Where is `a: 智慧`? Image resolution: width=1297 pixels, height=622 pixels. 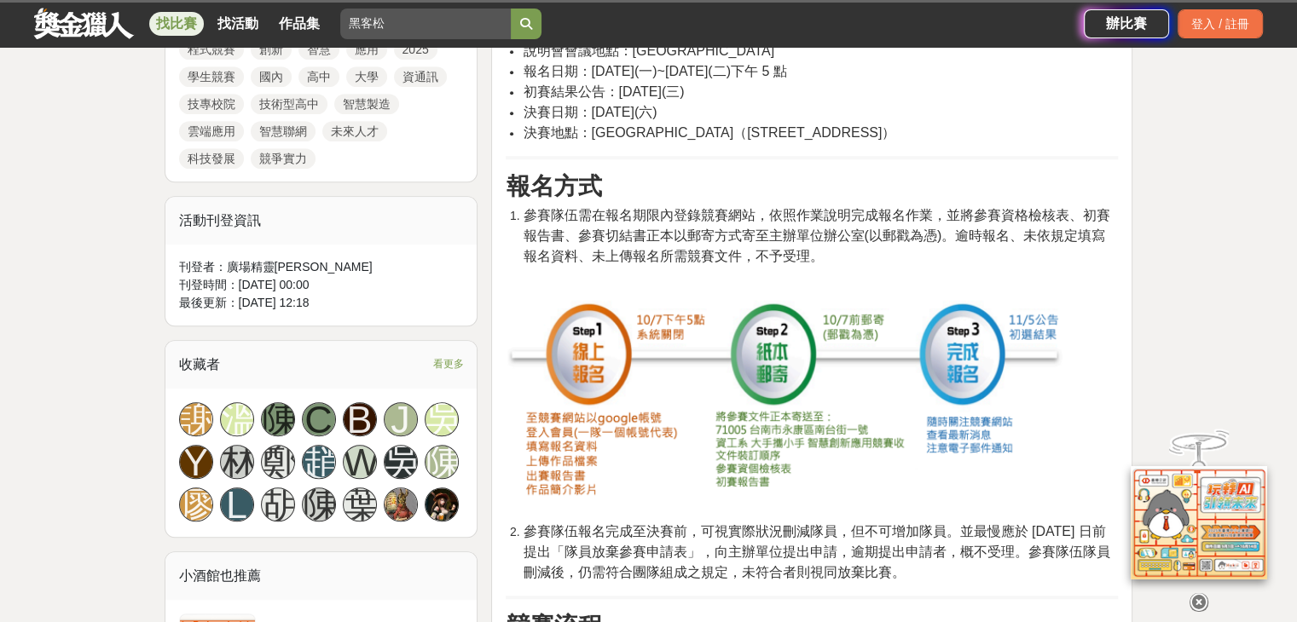
a: 智慧 is located at coordinates (319, 49).